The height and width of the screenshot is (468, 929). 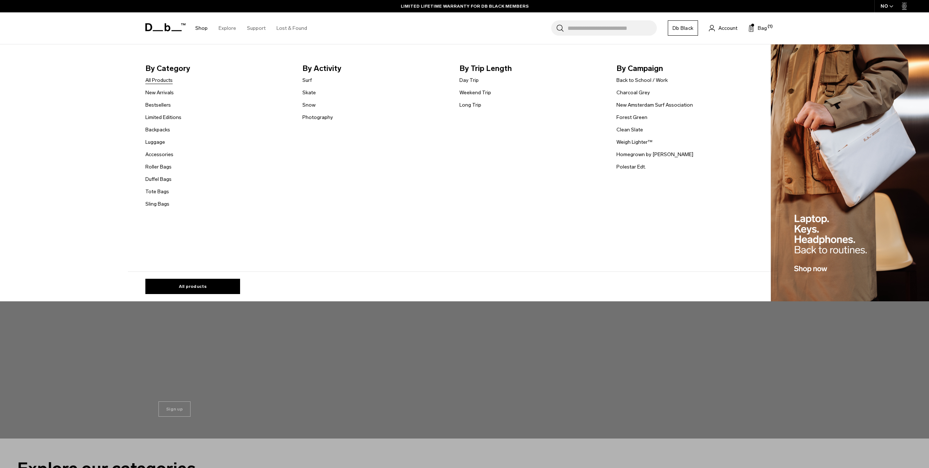 I want to click on a: Tote Bags, so click(x=157, y=192).